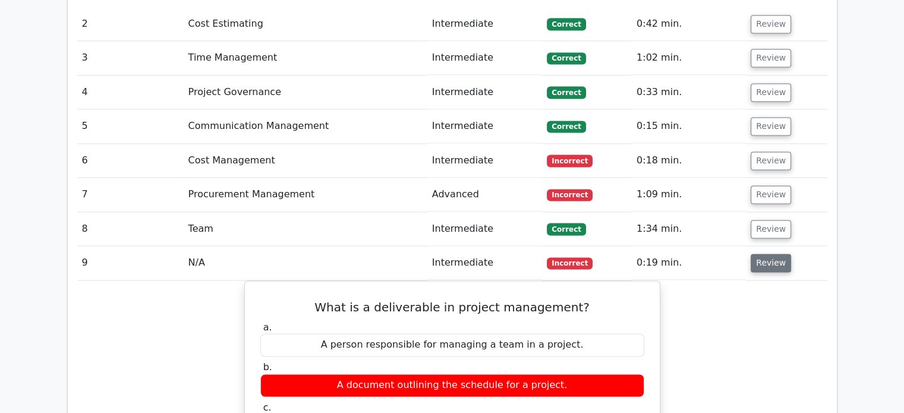  I want to click on span: b., so click(267, 367).